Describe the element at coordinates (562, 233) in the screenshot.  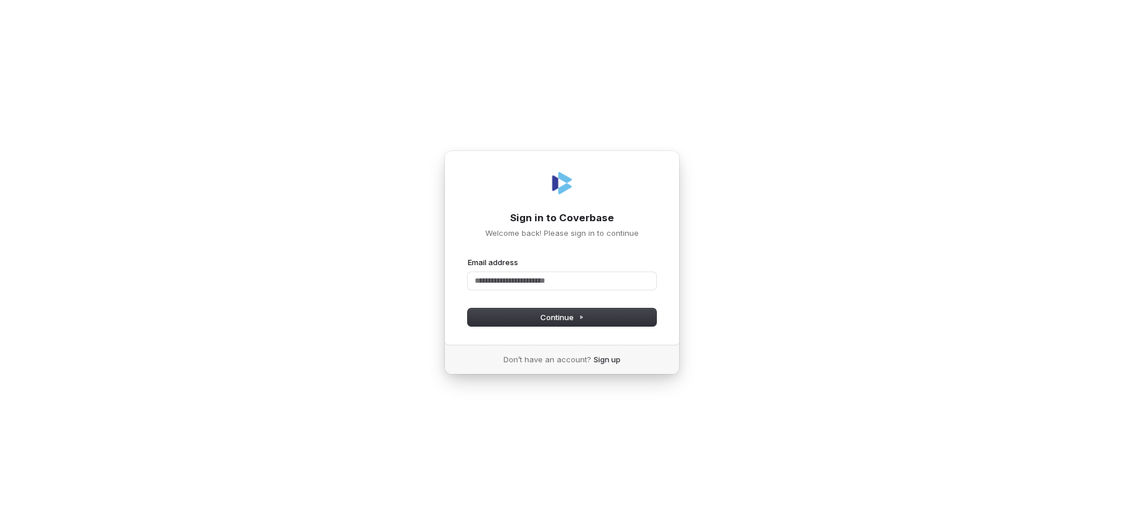
I see `p: Welcome back! Please sign in to continue` at that location.